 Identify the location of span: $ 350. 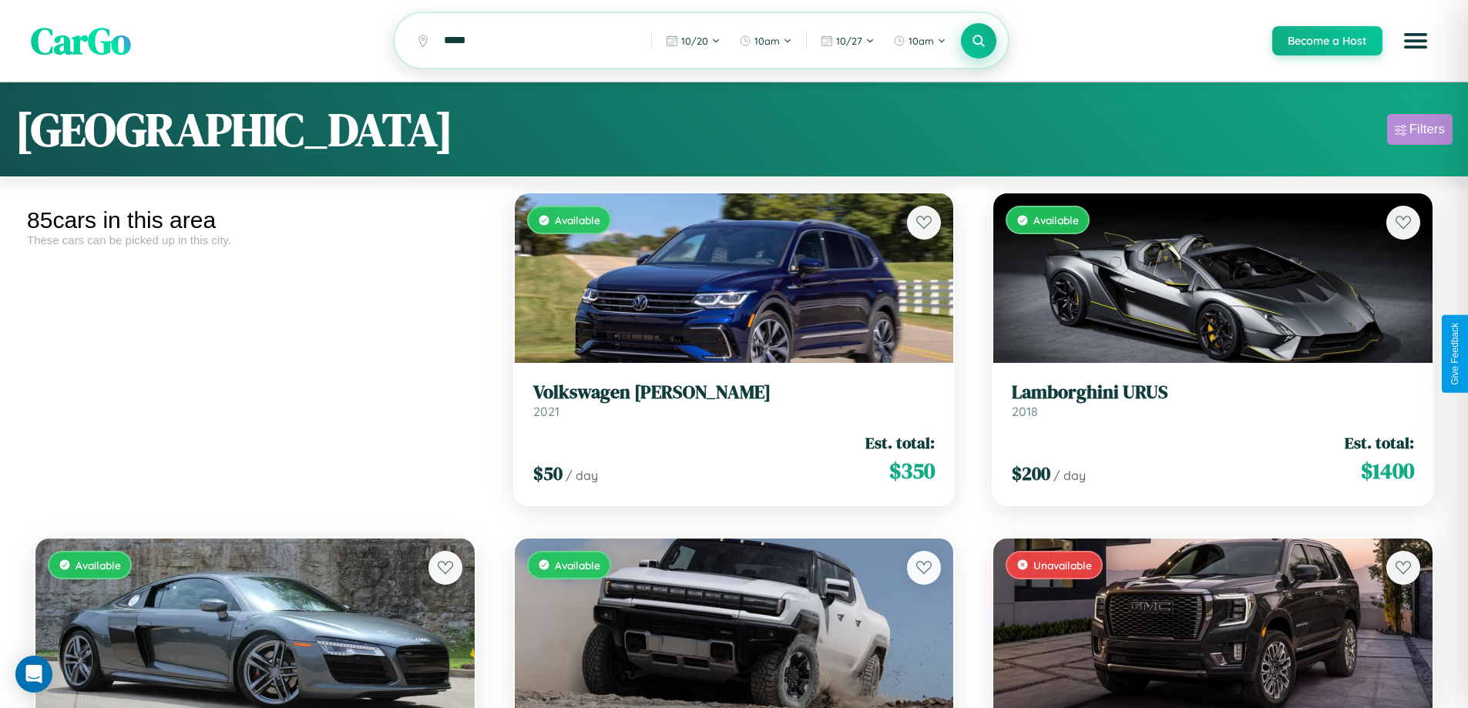
(911, 471).